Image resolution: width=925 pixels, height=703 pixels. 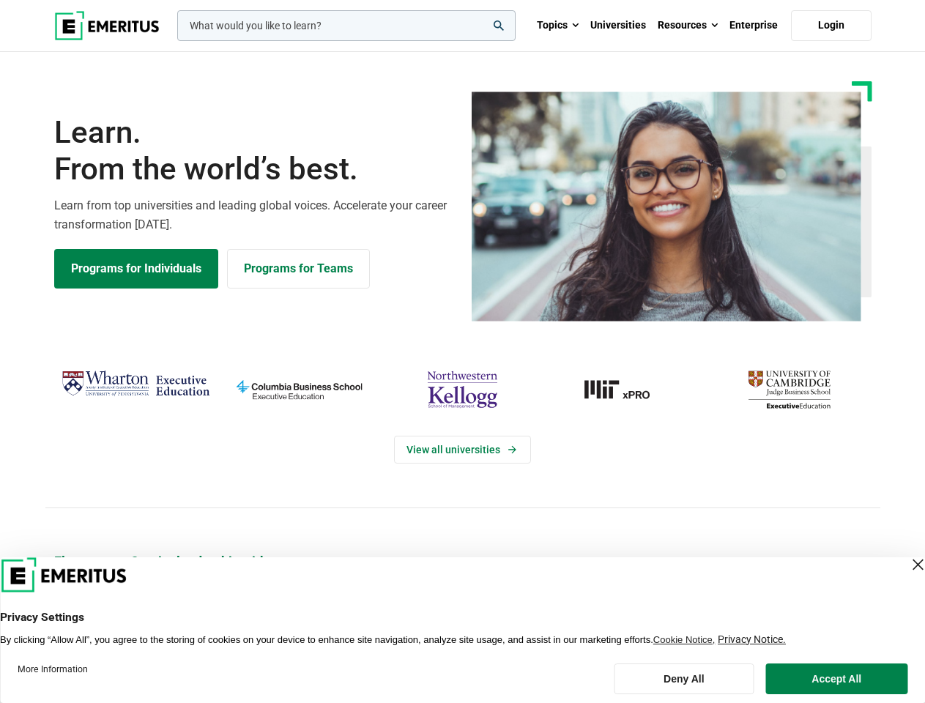 I want to click on input: woocommerce-product-search-field-0, so click(x=347, y=26).